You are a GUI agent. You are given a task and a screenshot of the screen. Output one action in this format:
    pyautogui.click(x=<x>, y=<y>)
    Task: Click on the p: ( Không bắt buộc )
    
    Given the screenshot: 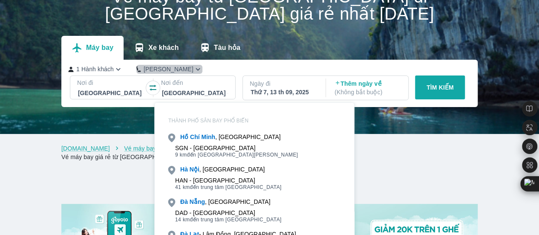 What is the action you would take?
    pyautogui.click(x=368, y=92)
    